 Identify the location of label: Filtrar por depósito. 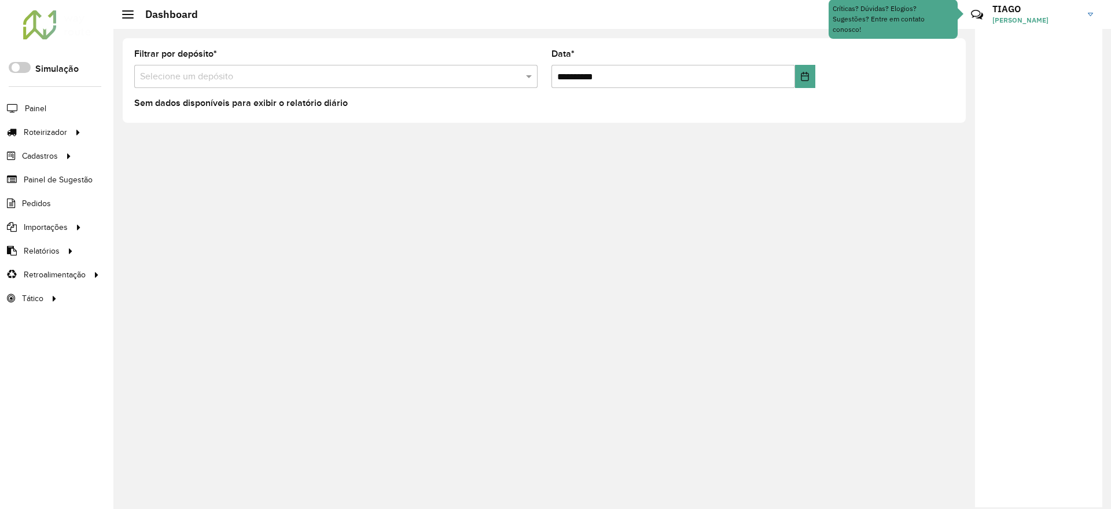
(175, 54).